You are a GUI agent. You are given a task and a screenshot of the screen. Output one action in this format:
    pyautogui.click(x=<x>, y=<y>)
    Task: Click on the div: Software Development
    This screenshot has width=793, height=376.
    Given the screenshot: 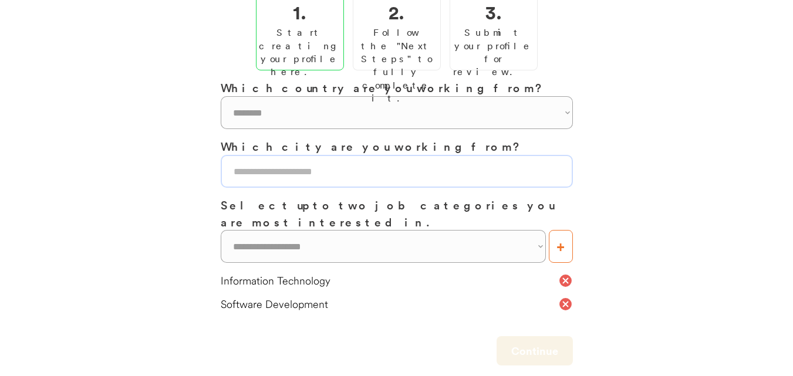 What is the action you would take?
    pyautogui.click(x=389, y=304)
    